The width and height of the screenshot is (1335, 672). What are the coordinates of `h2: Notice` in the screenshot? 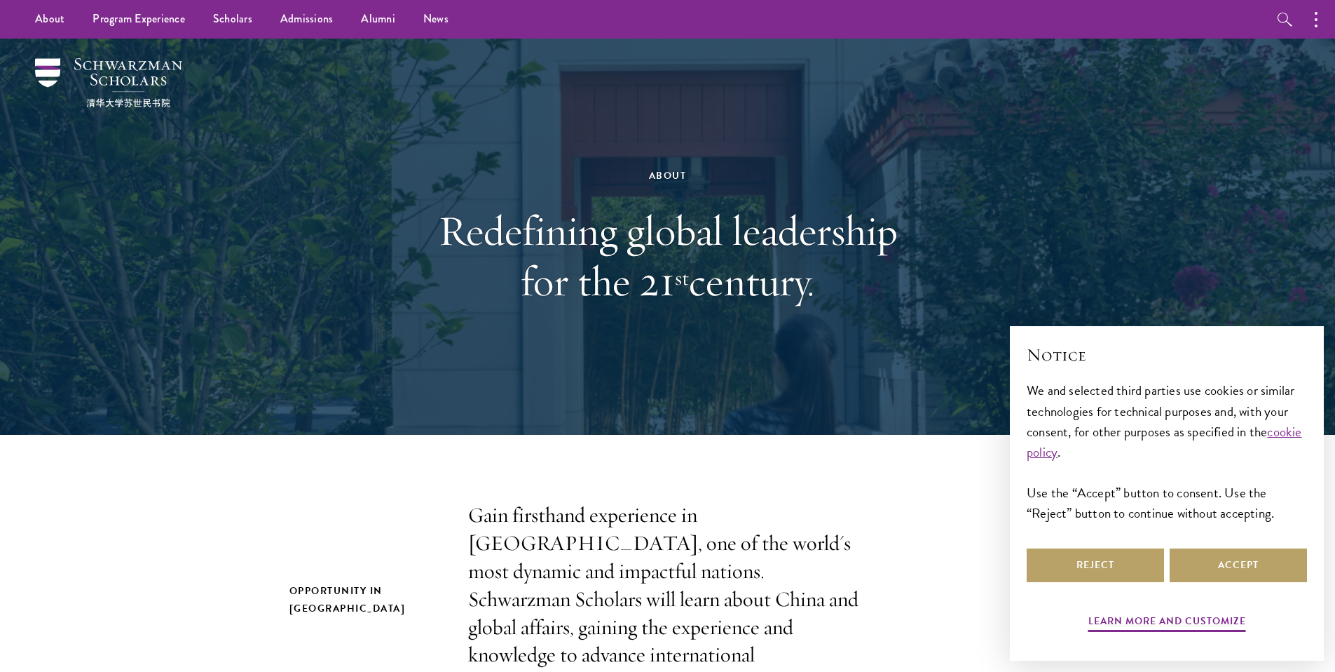 It's located at (1167, 355).